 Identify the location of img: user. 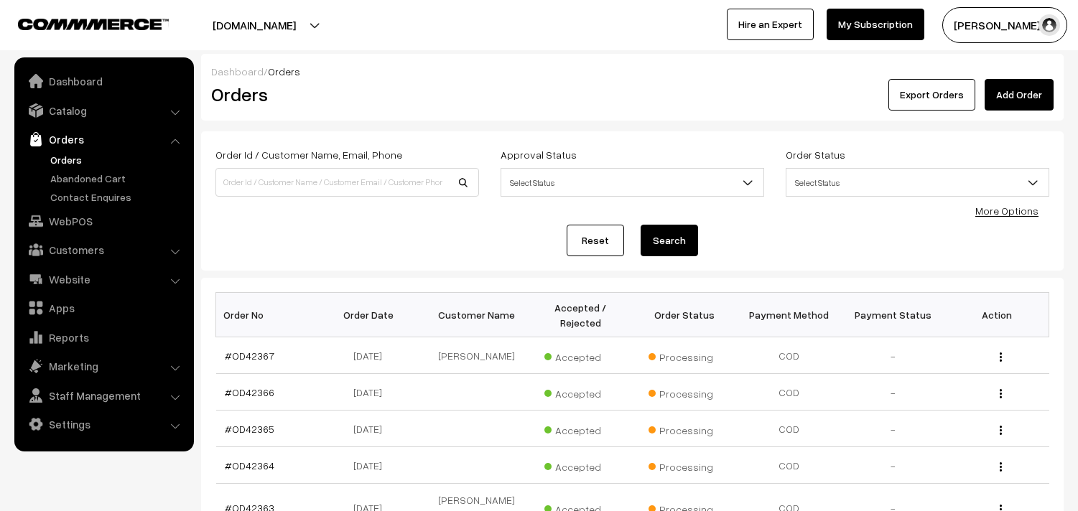
(1049, 25).